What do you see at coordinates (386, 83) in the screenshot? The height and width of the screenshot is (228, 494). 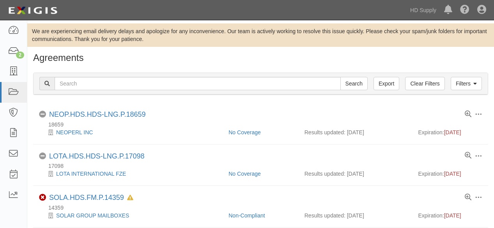 I see `a: Export` at bounding box center [386, 83].